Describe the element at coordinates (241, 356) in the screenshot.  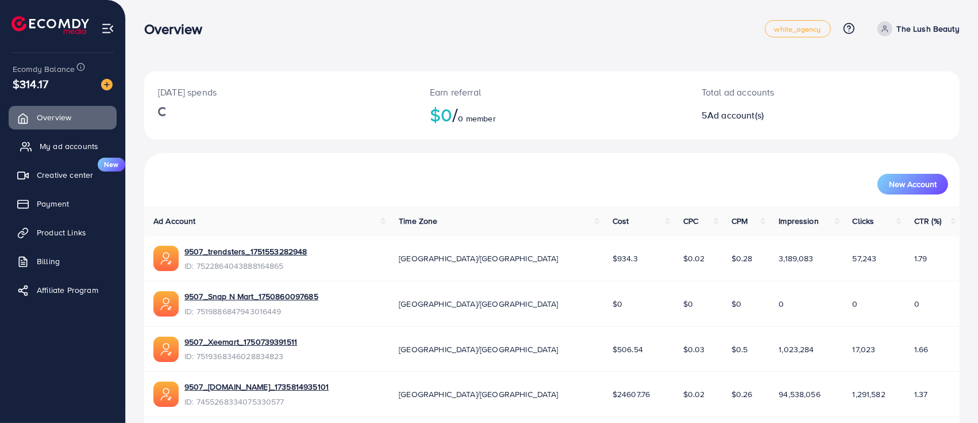
I see `span: ID: 7519368346028834823` at that location.